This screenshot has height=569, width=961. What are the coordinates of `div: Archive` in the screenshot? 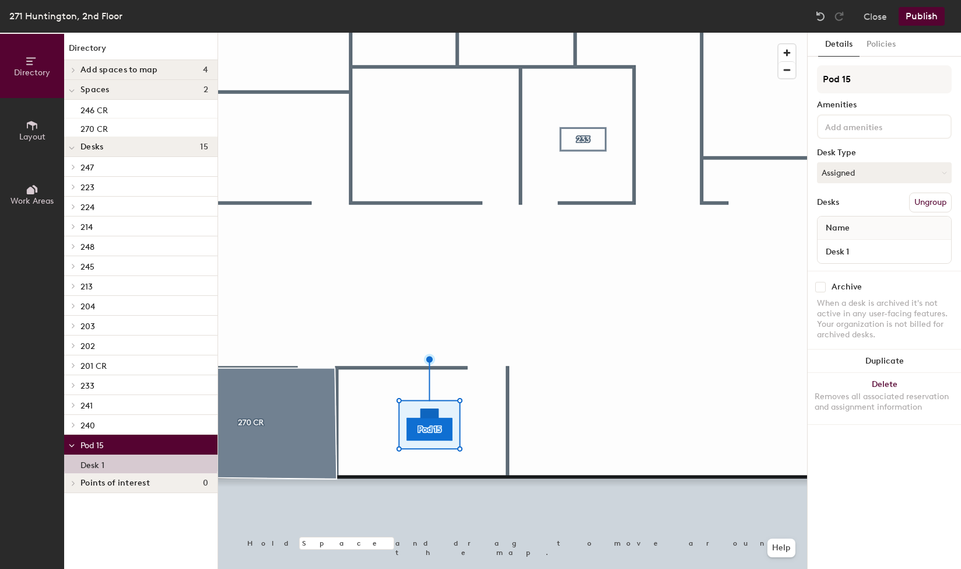 It's located at (847, 287).